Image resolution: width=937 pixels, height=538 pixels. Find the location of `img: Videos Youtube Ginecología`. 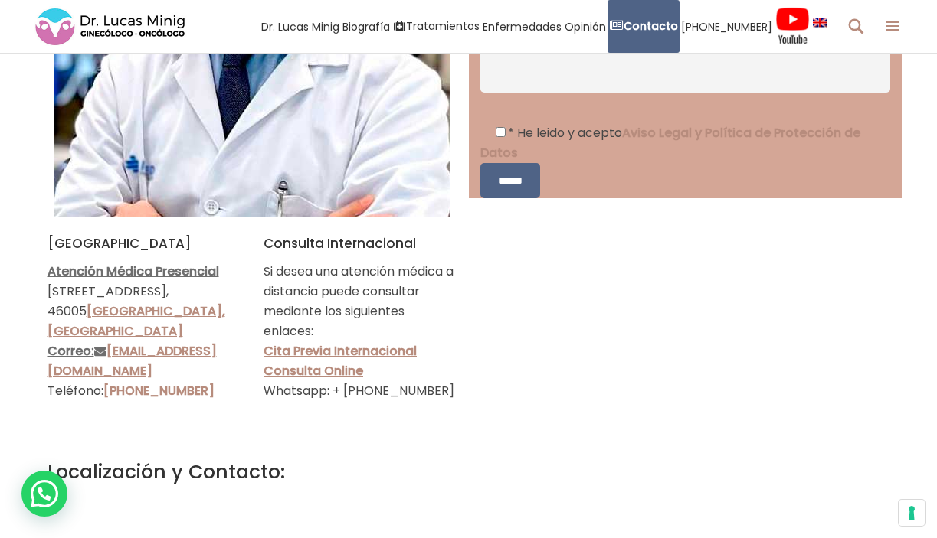

img: Videos Youtube Ginecología is located at coordinates (792, 26).